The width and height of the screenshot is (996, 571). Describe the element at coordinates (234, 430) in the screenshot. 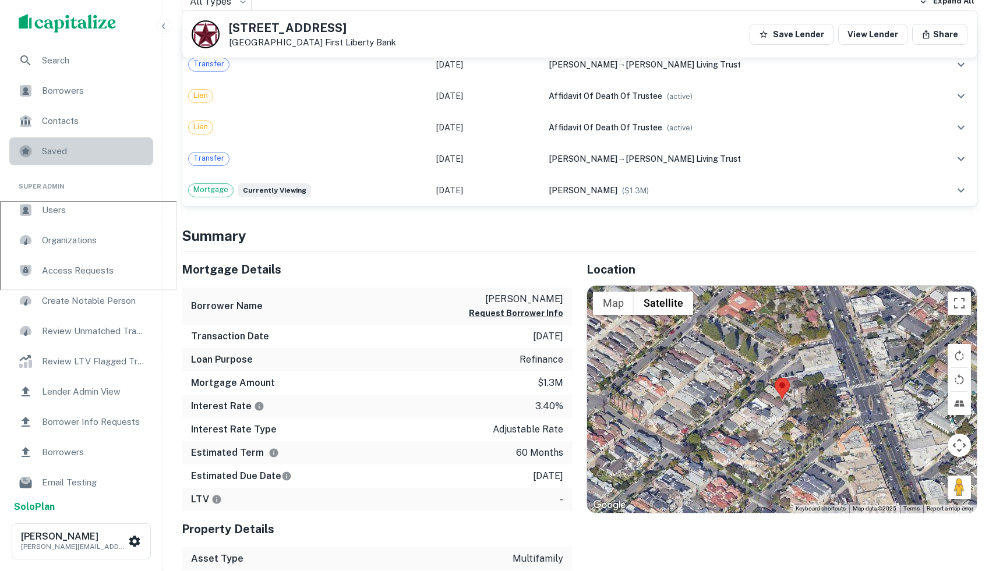

I see `h6: Interest Rate Type` at that location.